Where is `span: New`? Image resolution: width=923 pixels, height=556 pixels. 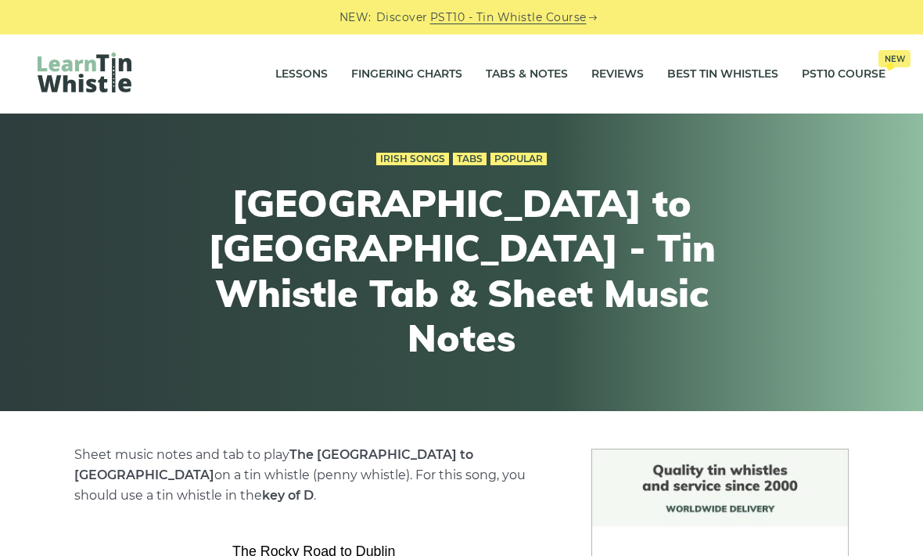
span: New is located at coordinates (894, 59).